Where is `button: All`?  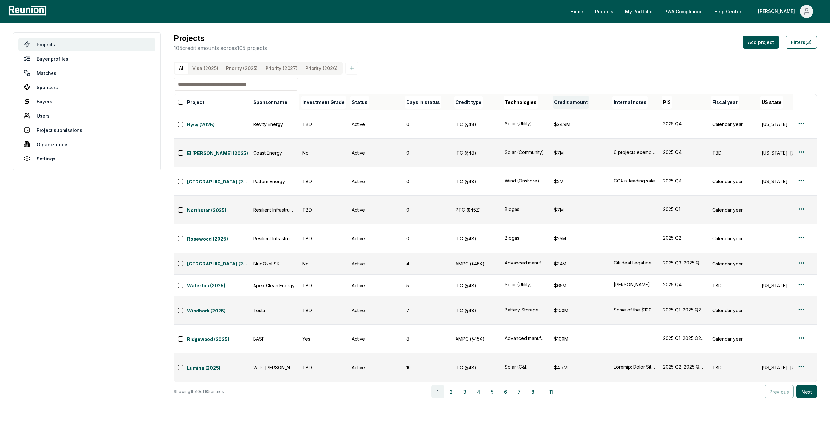
button: All is located at coordinates (182, 68).